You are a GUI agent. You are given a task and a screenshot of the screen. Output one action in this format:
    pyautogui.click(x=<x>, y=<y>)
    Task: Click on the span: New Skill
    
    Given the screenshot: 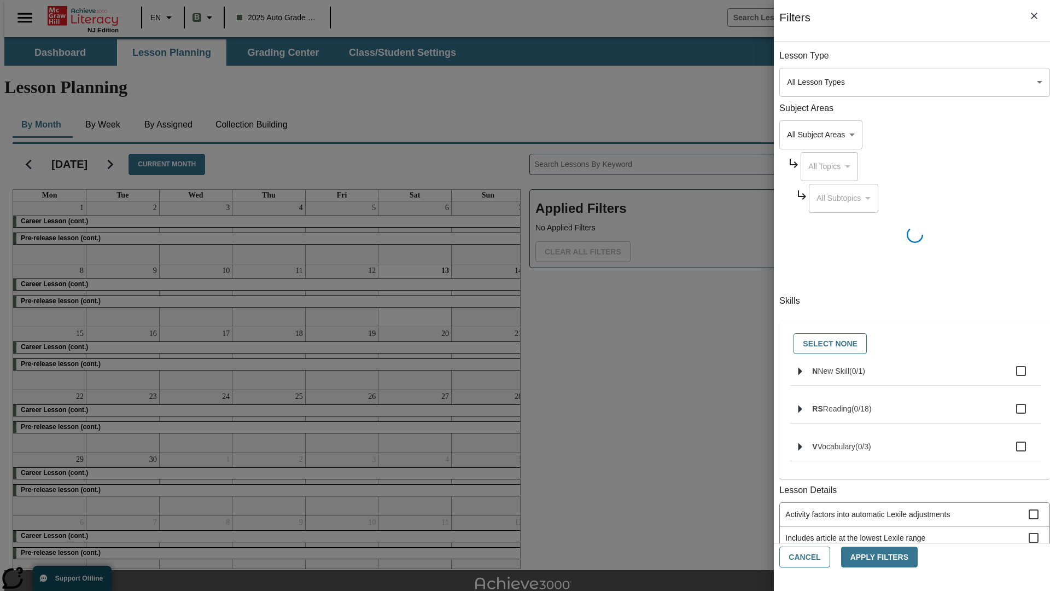 What is the action you would take?
    pyautogui.click(x=833, y=371)
    